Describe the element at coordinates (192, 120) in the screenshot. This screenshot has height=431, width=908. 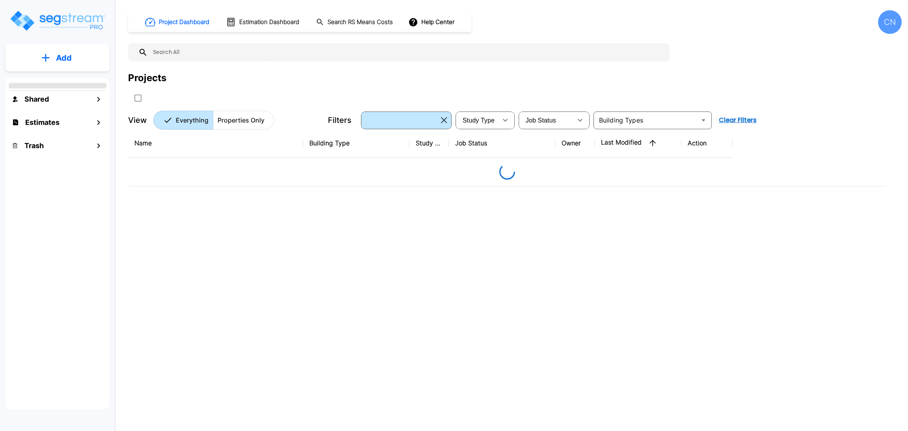
I see `p: Everything` at that location.